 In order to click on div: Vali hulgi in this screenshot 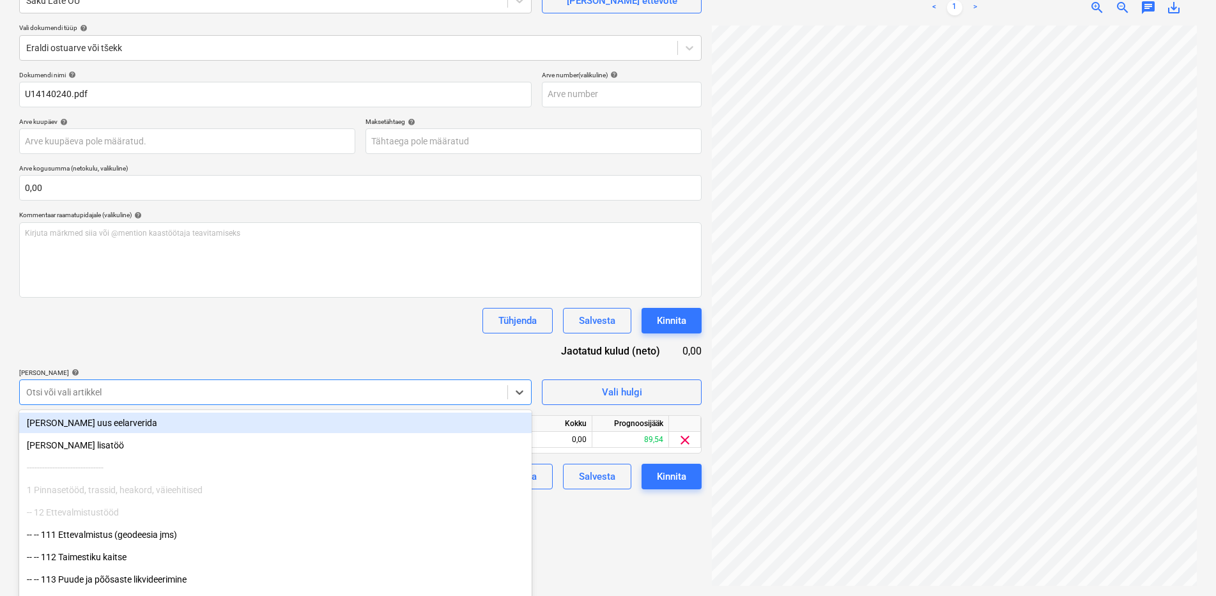, I will do `click(622, 392)`.